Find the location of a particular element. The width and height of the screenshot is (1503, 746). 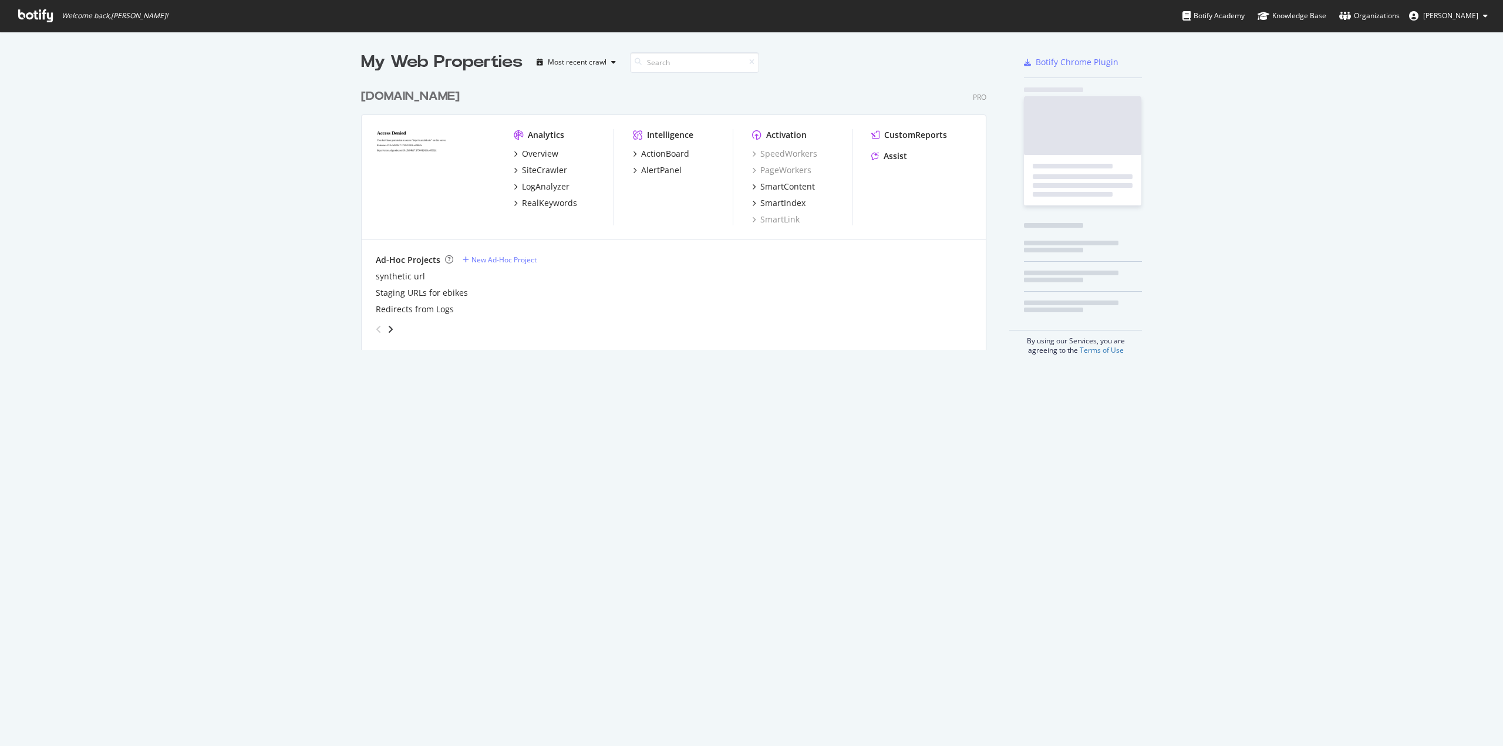

a: SiteCrawler is located at coordinates (540, 170).